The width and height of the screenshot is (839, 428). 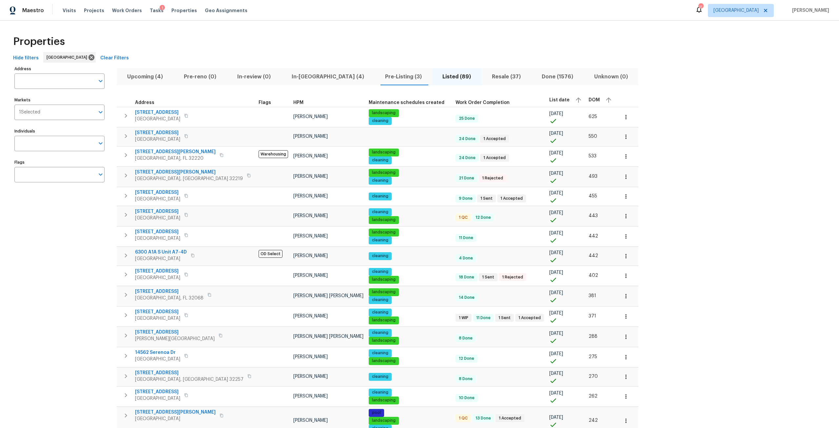 I want to click on span: 550, so click(x=593, y=136).